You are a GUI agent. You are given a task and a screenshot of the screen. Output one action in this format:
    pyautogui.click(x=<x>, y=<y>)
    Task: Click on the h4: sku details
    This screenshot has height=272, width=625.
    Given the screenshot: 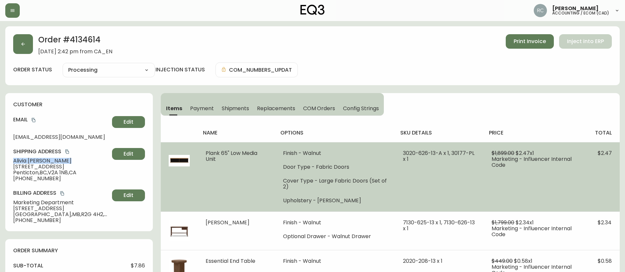 What is the action you would take?
    pyautogui.click(x=439, y=133)
    